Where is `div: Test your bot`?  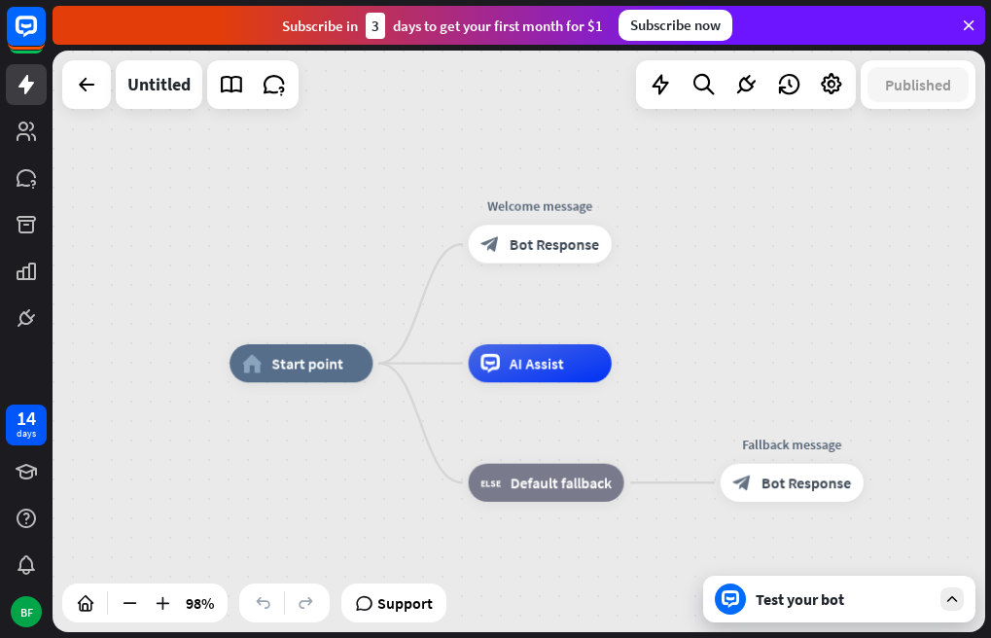 div: Test your bot is located at coordinates (843, 599).